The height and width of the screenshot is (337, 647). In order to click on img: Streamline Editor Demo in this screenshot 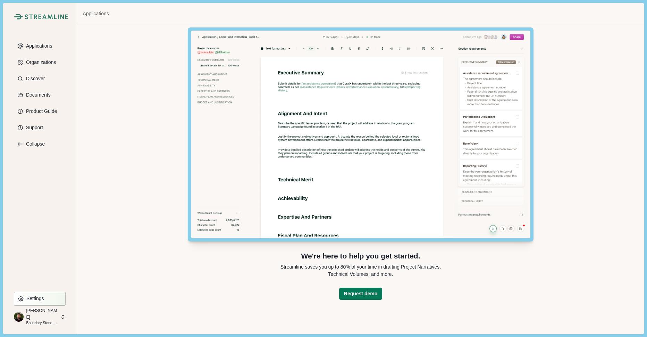, I will do `click(361, 134)`.